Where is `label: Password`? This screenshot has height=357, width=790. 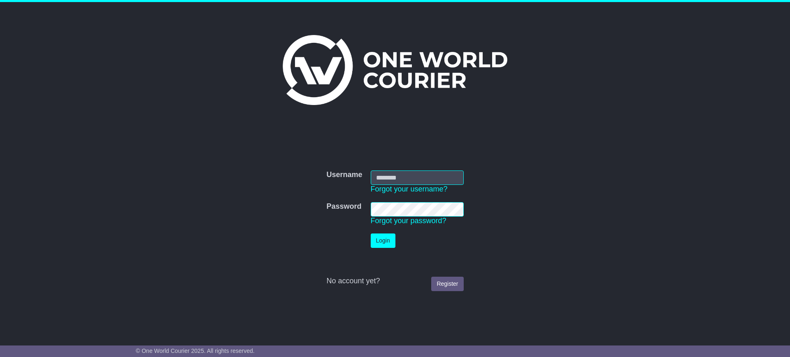
label: Password is located at coordinates (344, 207).